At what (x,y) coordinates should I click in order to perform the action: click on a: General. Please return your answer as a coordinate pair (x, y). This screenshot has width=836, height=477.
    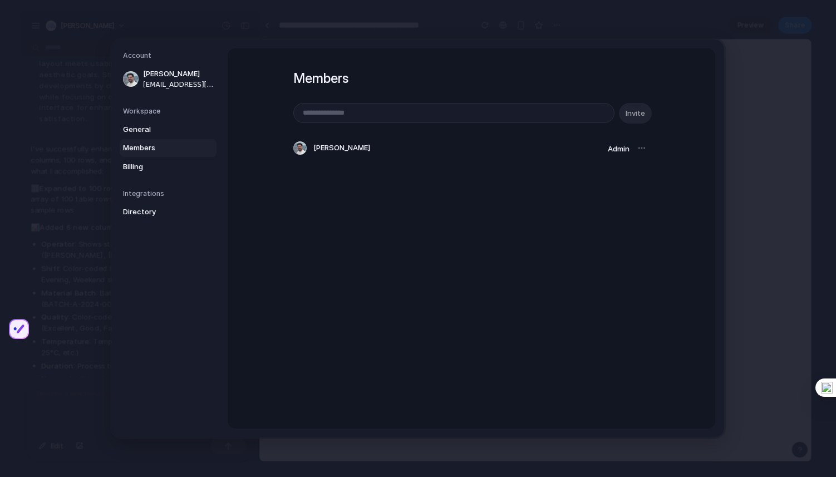
    Looking at the image, I should click on (168, 130).